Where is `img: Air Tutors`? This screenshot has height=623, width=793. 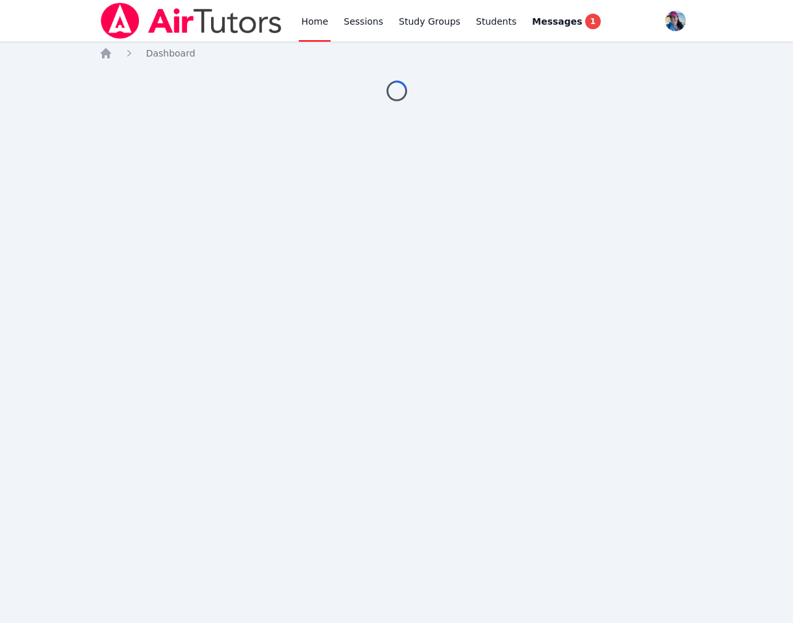
img: Air Tutors is located at coordinates (191, 21).